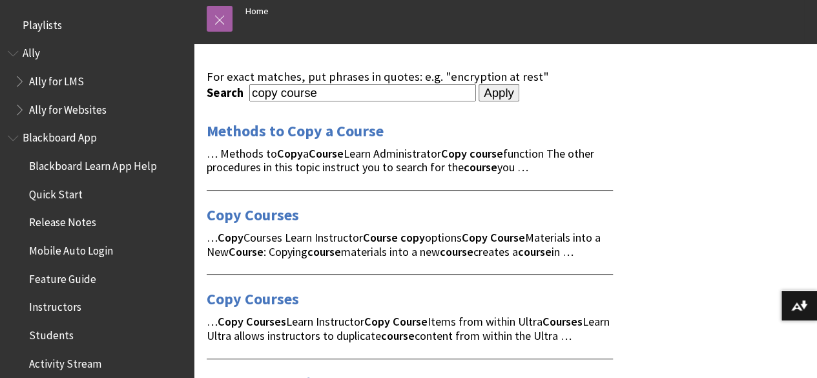  Describe the element at coordinates (59, 136) in the screenshot. I see `span: Blackboard App` at that location.